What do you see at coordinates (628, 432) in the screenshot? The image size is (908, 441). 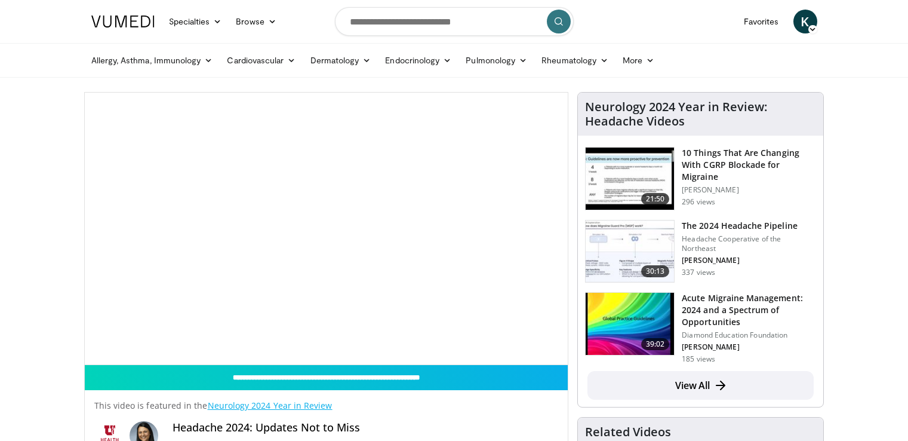 I see `h4: Related Videos` at bounding box center [628, 432].